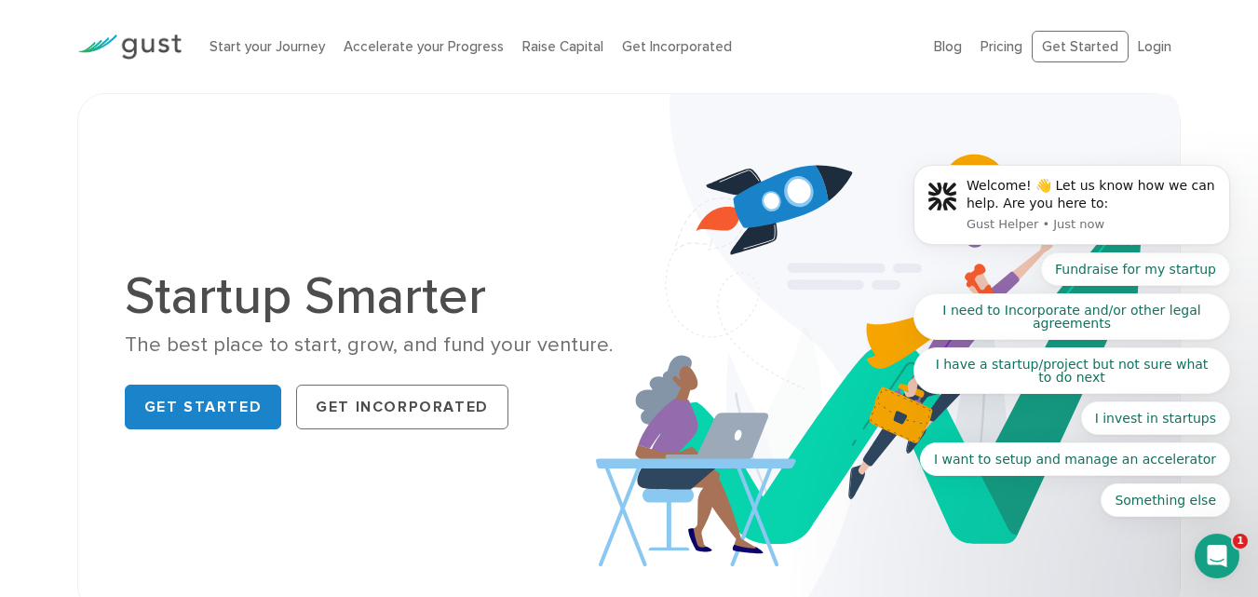 The image size is (1258, 597). Describe the element at coordinates (370, 296) in the screenshot. I see `h1: Startup Smarter` at that location.